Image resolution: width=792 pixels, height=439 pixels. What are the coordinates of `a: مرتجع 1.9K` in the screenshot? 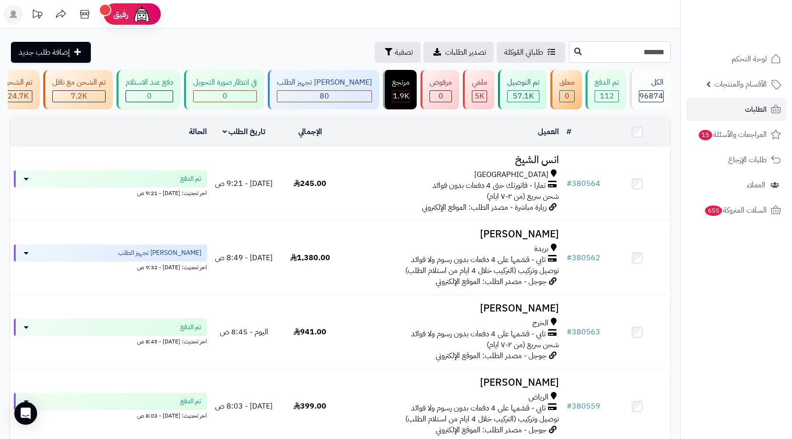 It's located at (399, 89).